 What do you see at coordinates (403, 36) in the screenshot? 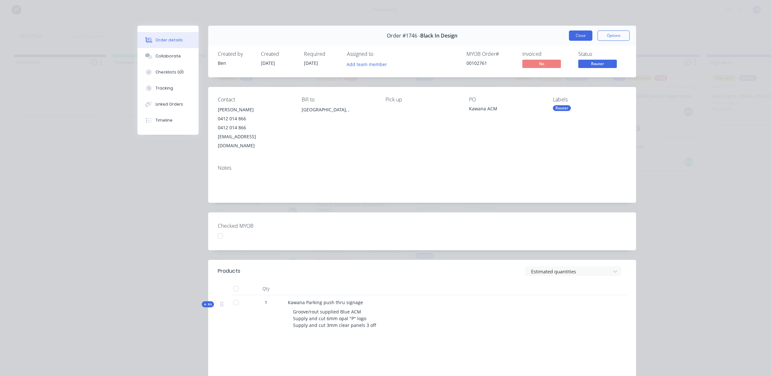
I see `span: Order #1746 -` at bounding box center [403, 36].